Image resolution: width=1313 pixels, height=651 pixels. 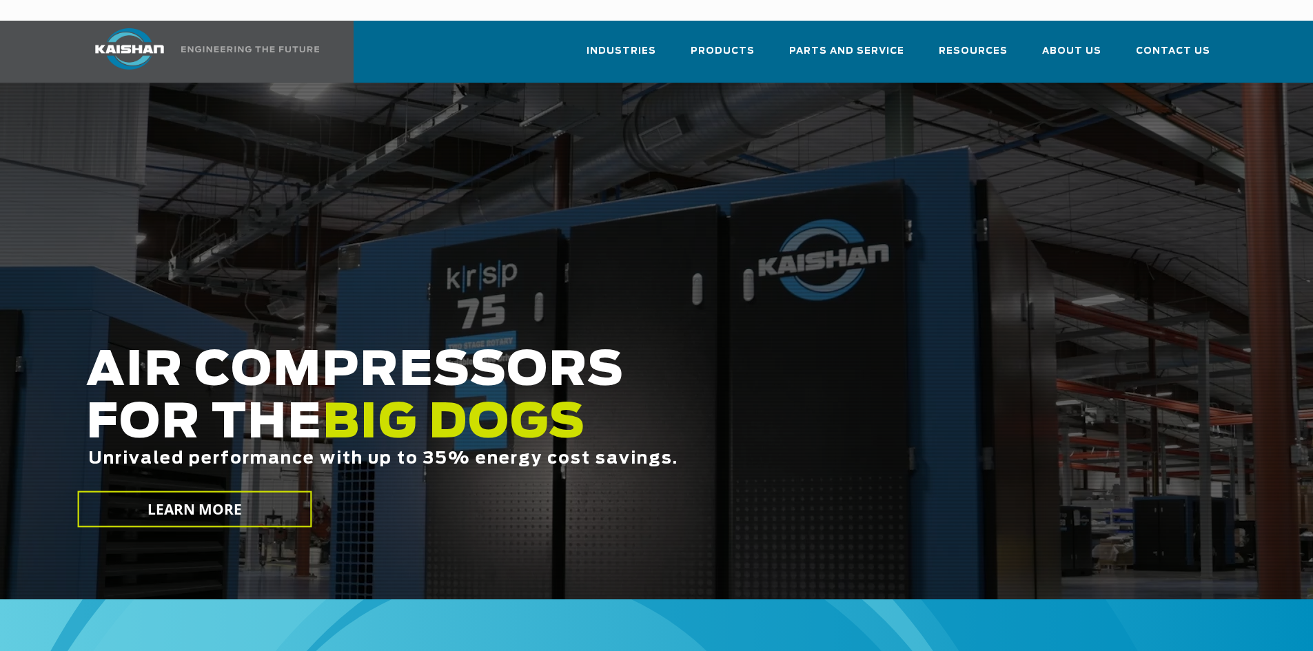 What do you see at coordinates (1173, 57) in the screenshot?
I see `a: Contact Us` at bounding box center [1173, 57].